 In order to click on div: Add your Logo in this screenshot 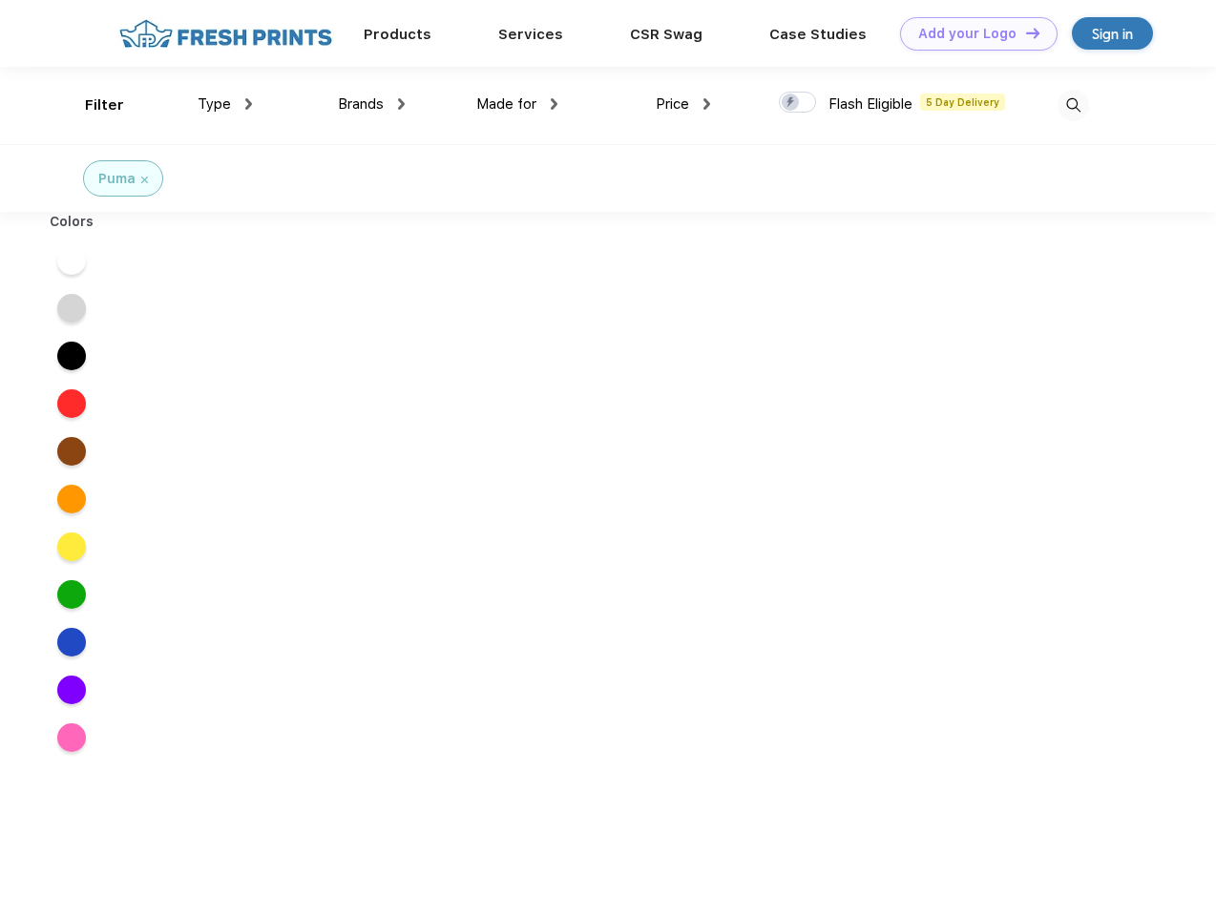, I will do `click(967, 33)`.